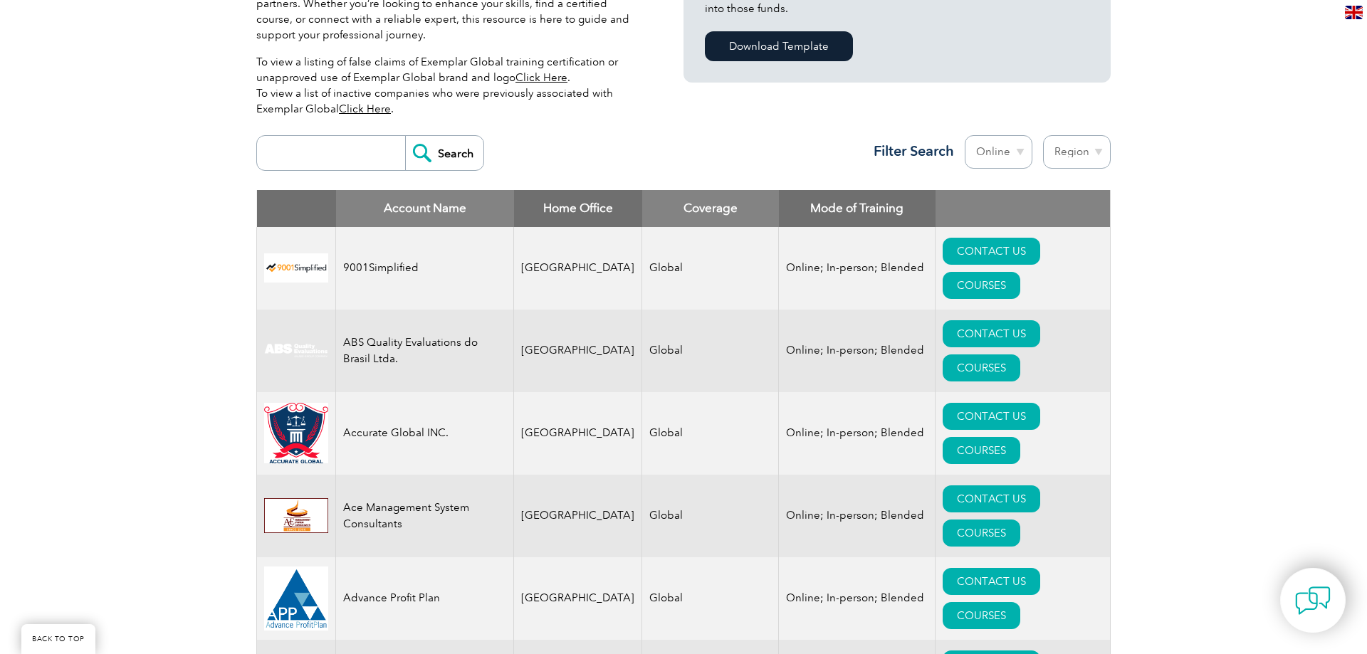 Image resolution: width=1367 pixels, height=654 pixels. I want to click on td: Advance Profit Plan, so click(425, 599).